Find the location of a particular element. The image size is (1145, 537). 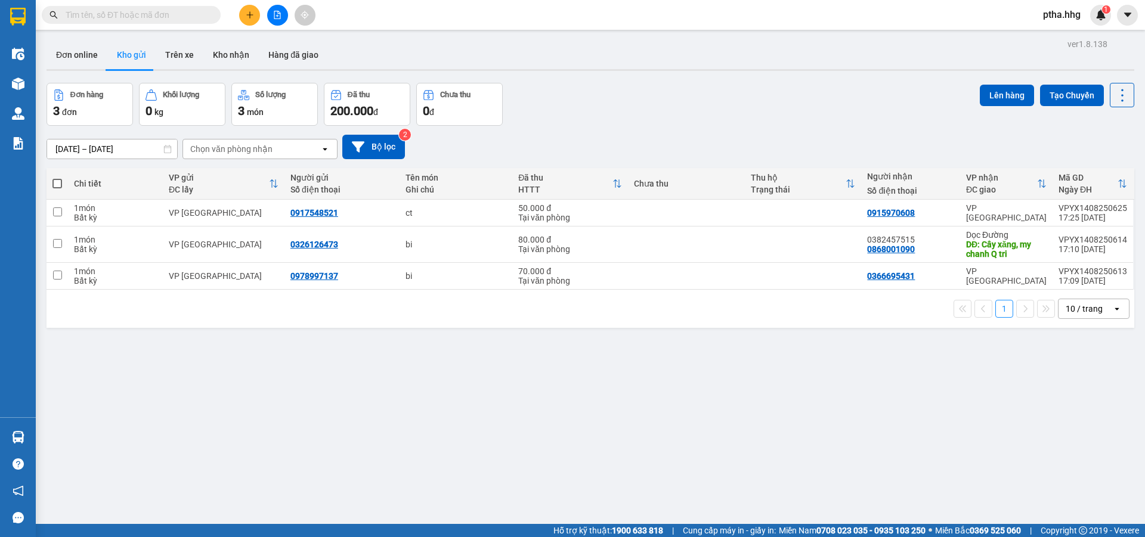

span: 200.000 is located at coordinates (352, 111).